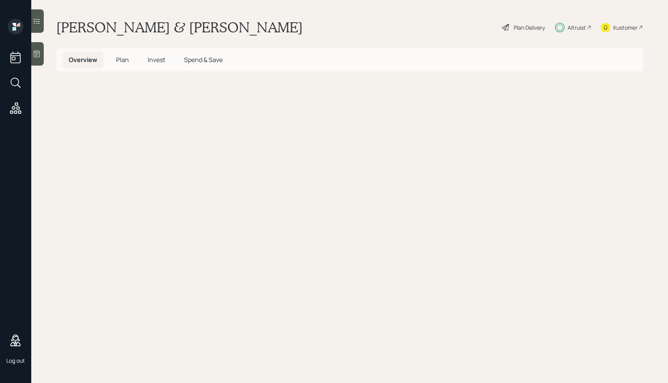 The image size is (668, 383). I want to click on div: Log out, so click(16, 361).